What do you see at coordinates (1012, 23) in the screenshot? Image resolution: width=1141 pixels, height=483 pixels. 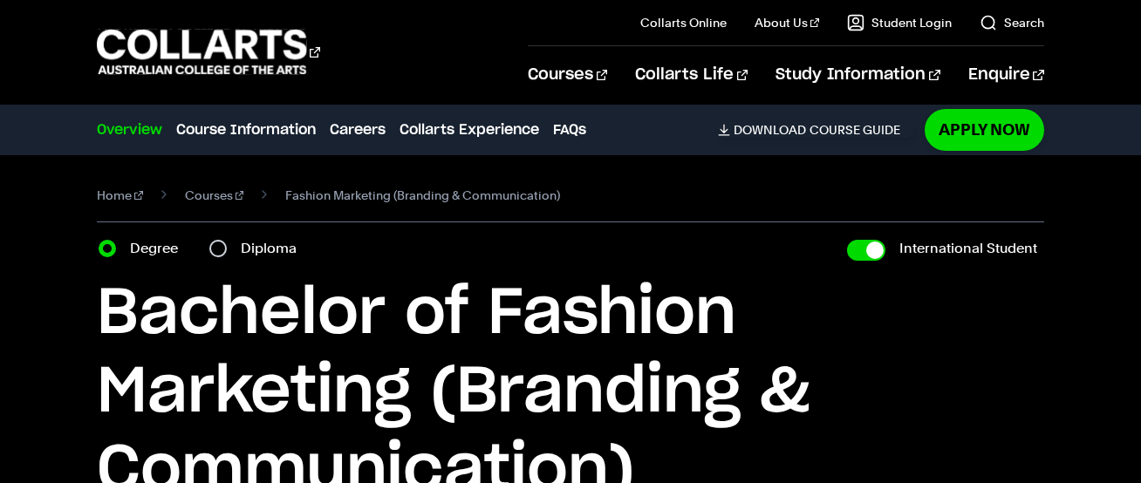 I see `a: Search` at bounding box center [1012, 23].